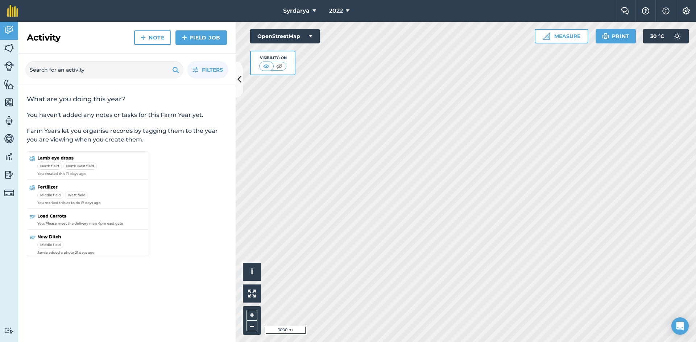 Image resolution: width=696 pixels, height=342 pixels. Describe the element at coordinates (657, 36) in the screenshot. I see `span: 30 ° C` at that location.